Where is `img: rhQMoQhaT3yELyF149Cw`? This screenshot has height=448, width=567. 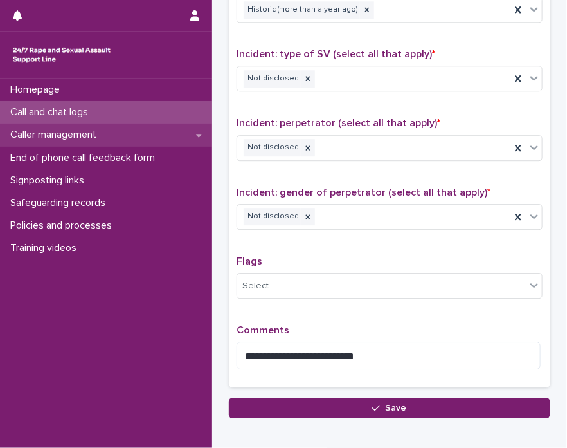
img: rhQMoQhaT3yELyF149Cw is located at coordinates (62, 55).